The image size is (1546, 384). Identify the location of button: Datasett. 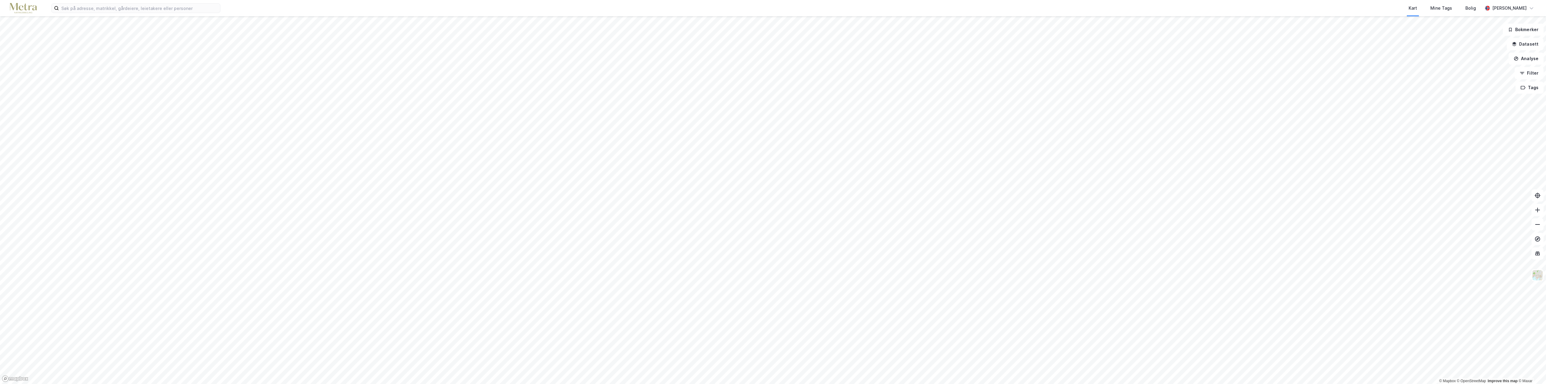
(1526, 44).